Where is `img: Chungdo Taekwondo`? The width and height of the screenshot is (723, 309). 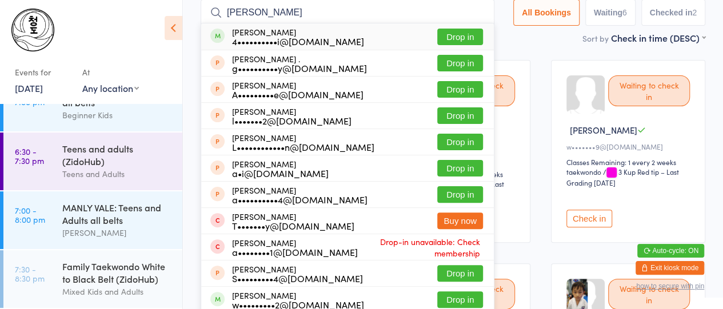
img: Chungdo Taekwondo is located at coordinates (33, 30).